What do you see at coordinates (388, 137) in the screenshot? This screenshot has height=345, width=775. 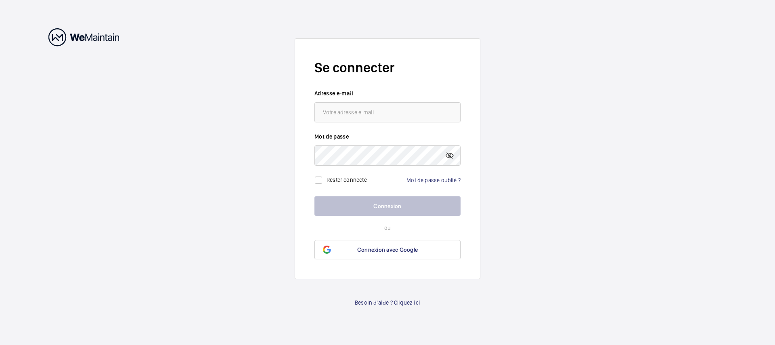 I see `label: Mot de passe` at bounding box center [388, 137].